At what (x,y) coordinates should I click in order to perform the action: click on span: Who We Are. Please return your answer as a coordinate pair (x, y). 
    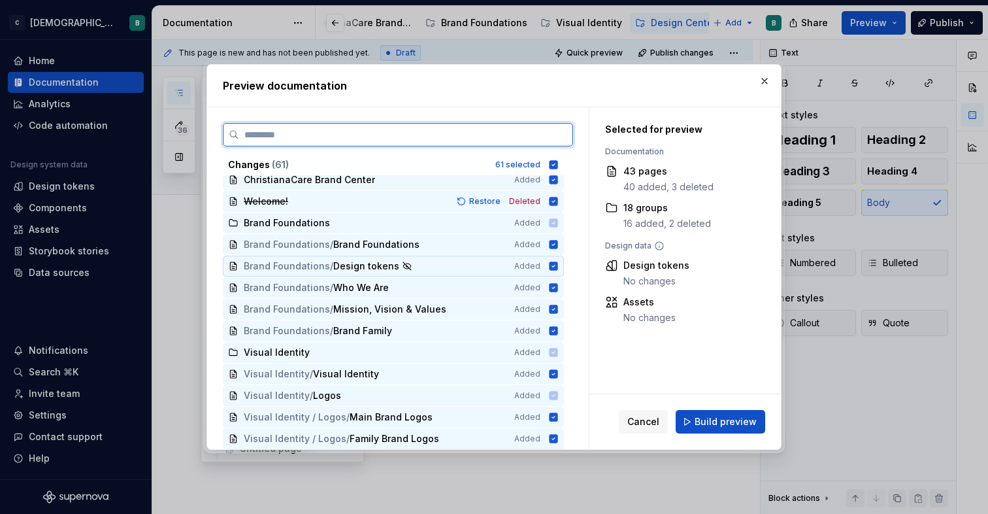
    Looking at the image, I should click on (361, 288).